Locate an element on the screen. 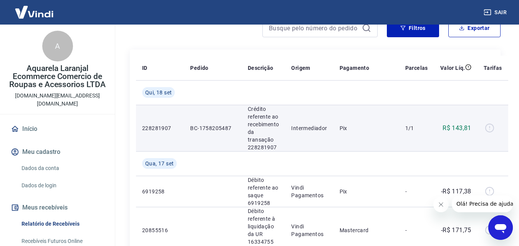 The image size is (519, 246). p: Origem is located at coordinates (300, 68).